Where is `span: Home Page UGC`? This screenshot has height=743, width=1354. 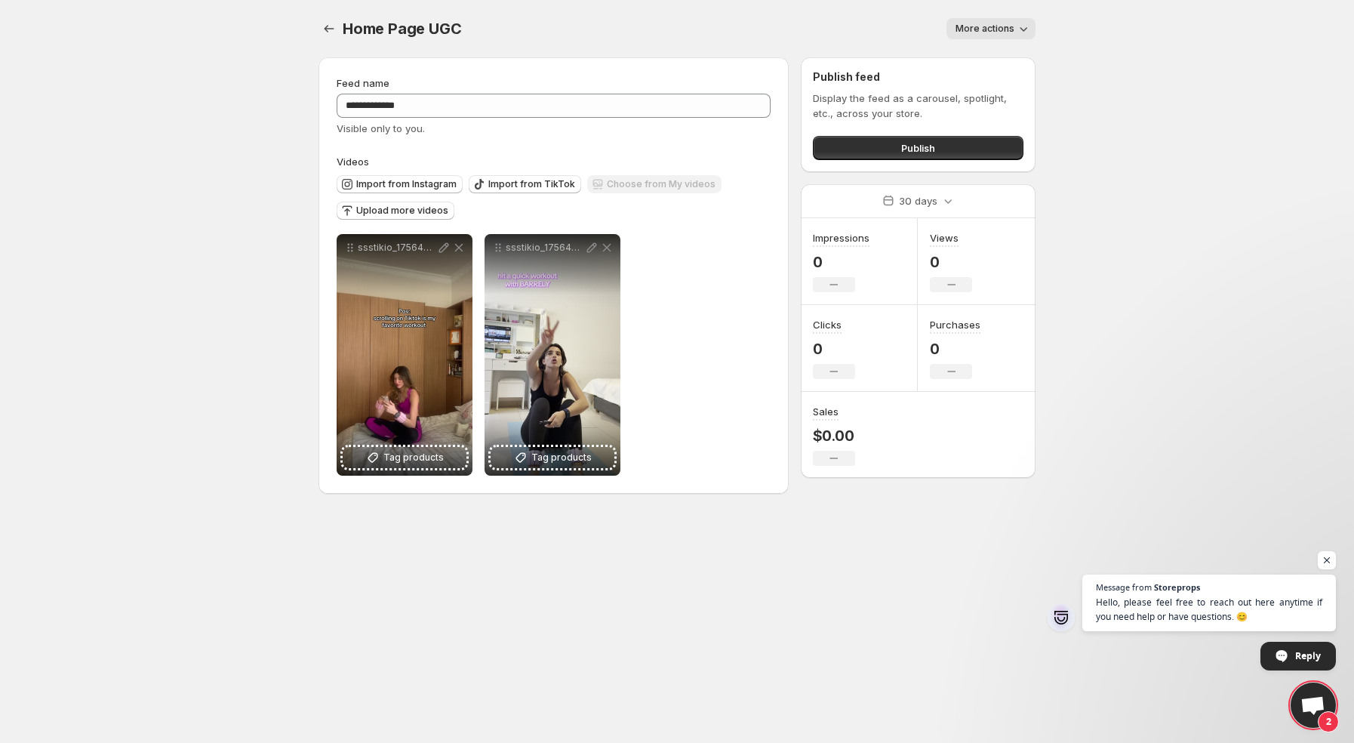 span: Home Page UGC is located at coordinates (402, 29).